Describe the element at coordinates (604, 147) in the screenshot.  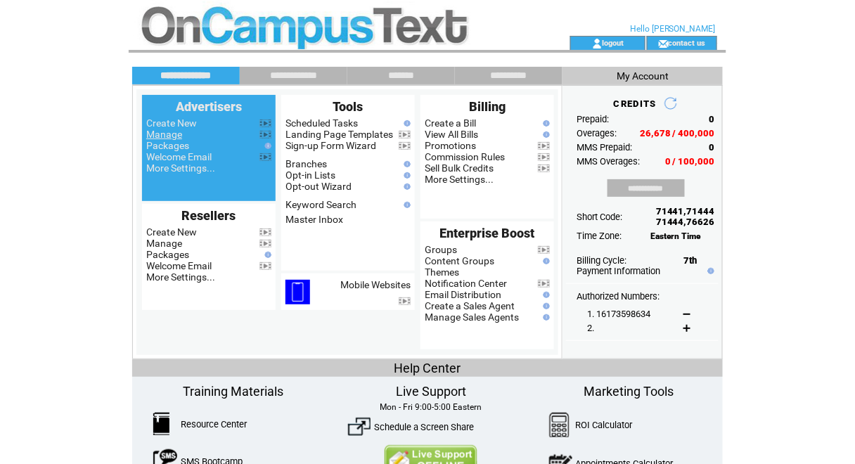
I see `span: MMS Prepaid:` at that location.